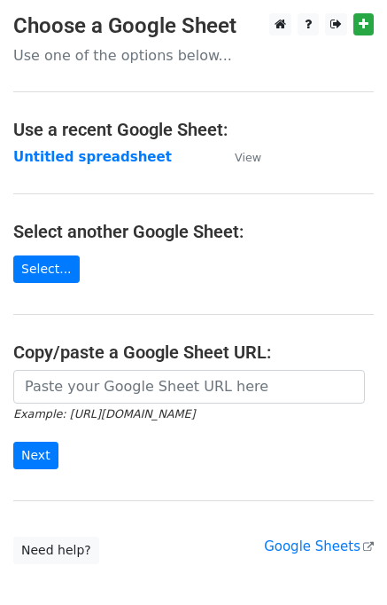 The image size is (387, 605). I want to click on h3: Choose a Google Sheet, so click(193, 26).